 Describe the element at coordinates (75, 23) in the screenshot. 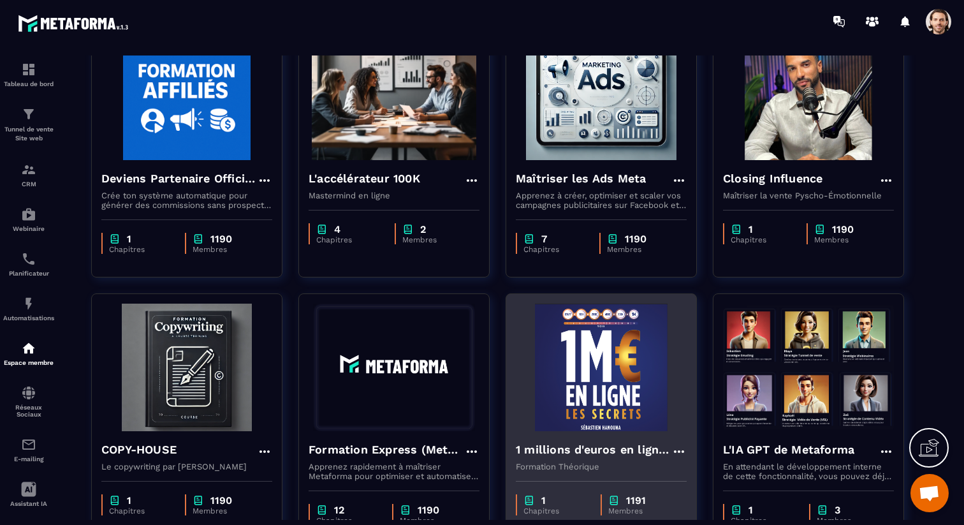

I see `img: logo` at that location.